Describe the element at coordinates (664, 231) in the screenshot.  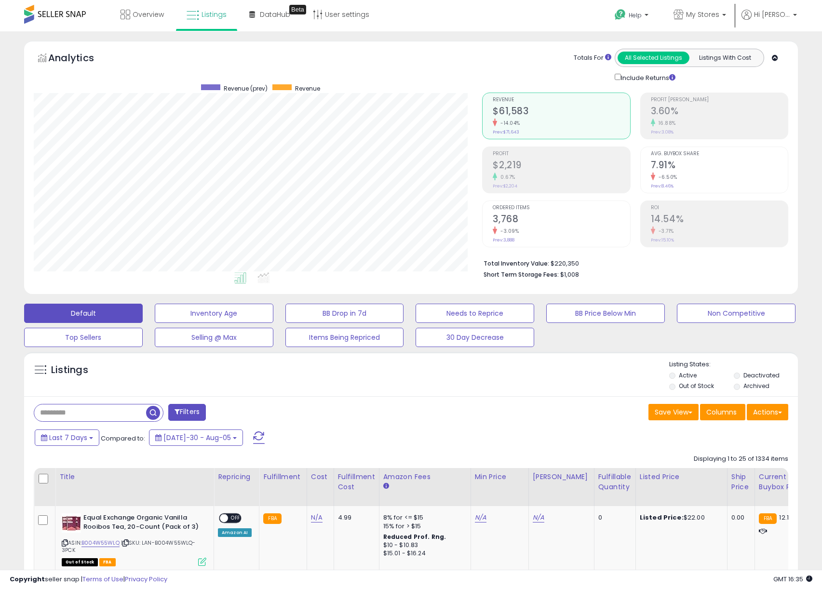
I see `small: -3.71%` at that location.